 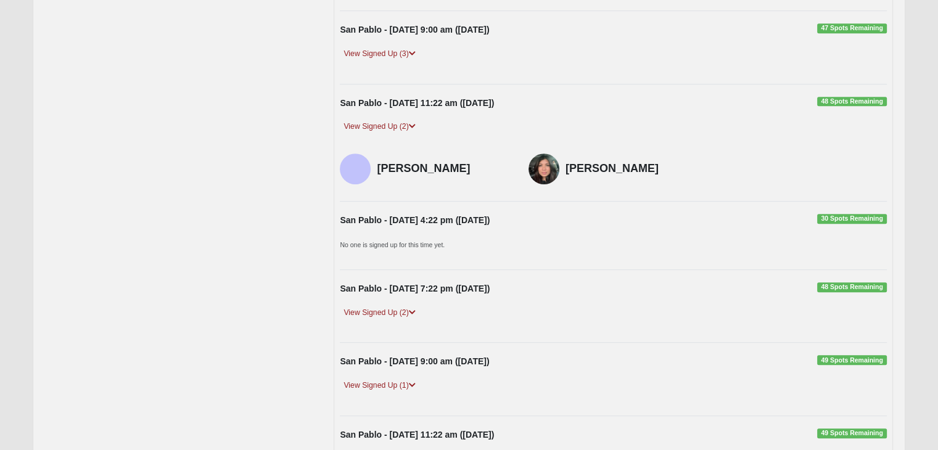 What do you see at coordinates (355, 169) in the screenshot?
I see `img: Kanjana Termprom` at bounding box center [355, 169].